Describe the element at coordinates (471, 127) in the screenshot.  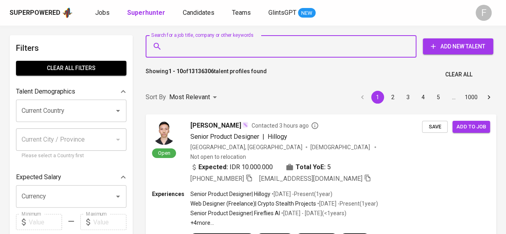
I see `span: Add to job` at that location.